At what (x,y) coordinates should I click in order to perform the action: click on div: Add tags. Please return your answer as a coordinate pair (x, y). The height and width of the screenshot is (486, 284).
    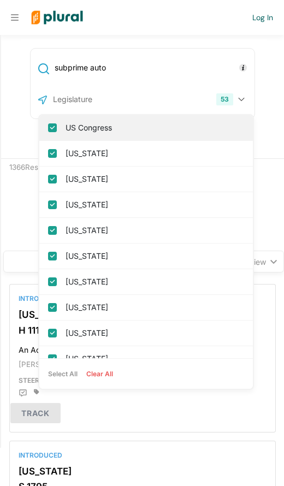
    Looking at the image, I should click on (37, 392).